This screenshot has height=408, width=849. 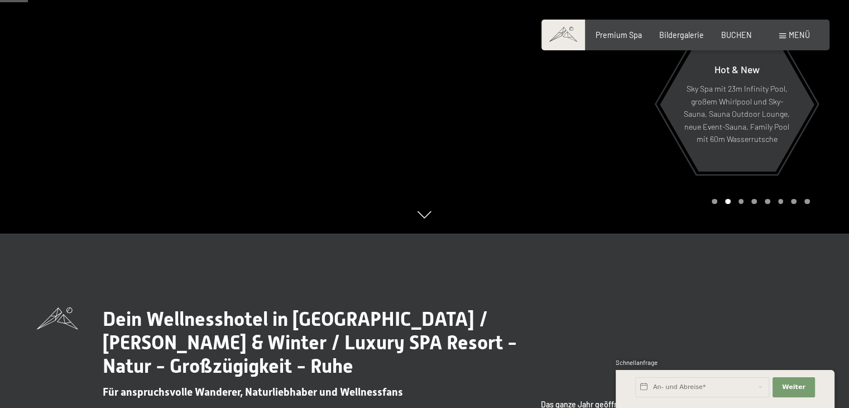 I want to click on span: Premium Spa, so click(x=619, y=35).